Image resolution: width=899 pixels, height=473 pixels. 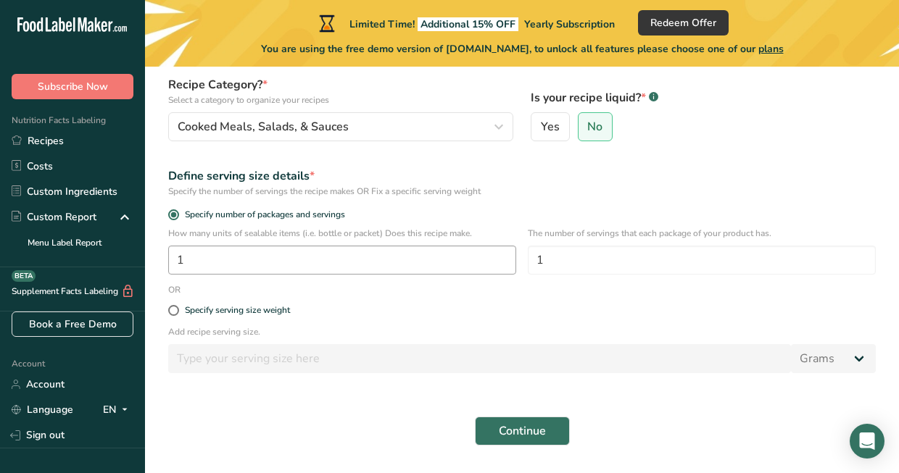 I want to click on a: Book a Free Demo, so click(x=72, y=324).